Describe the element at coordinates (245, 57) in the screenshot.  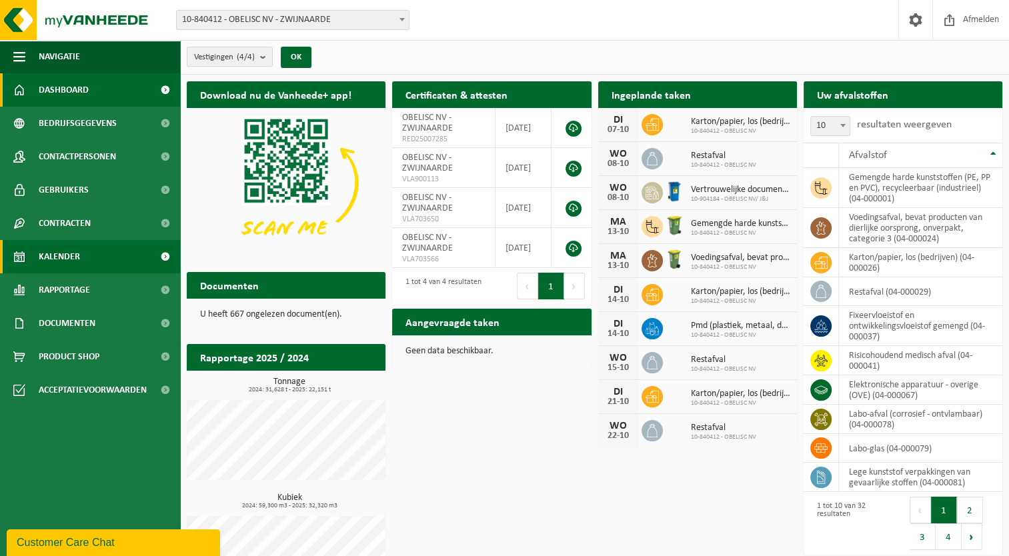
I see `count: (4/4)` at that location.